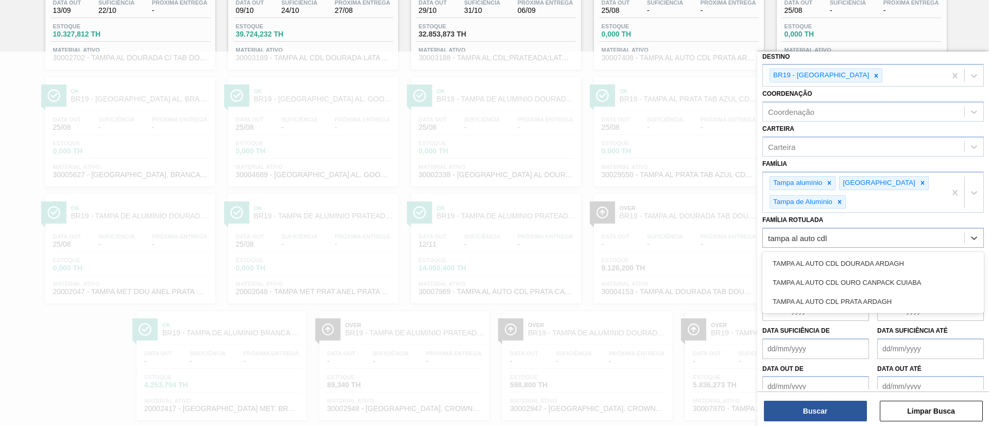 This screenshot has height=426, width=989. Describe the element at coordinates (482, 10) in the screenshot. I see `span: 31/10` at that location.